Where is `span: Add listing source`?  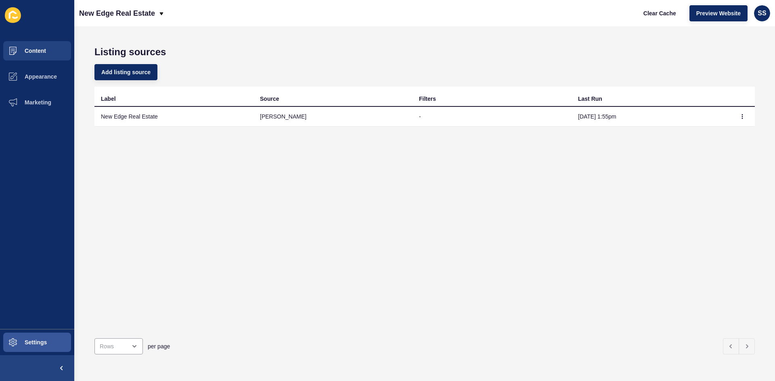
span: Add listing source is located at coordinates (126, 72).